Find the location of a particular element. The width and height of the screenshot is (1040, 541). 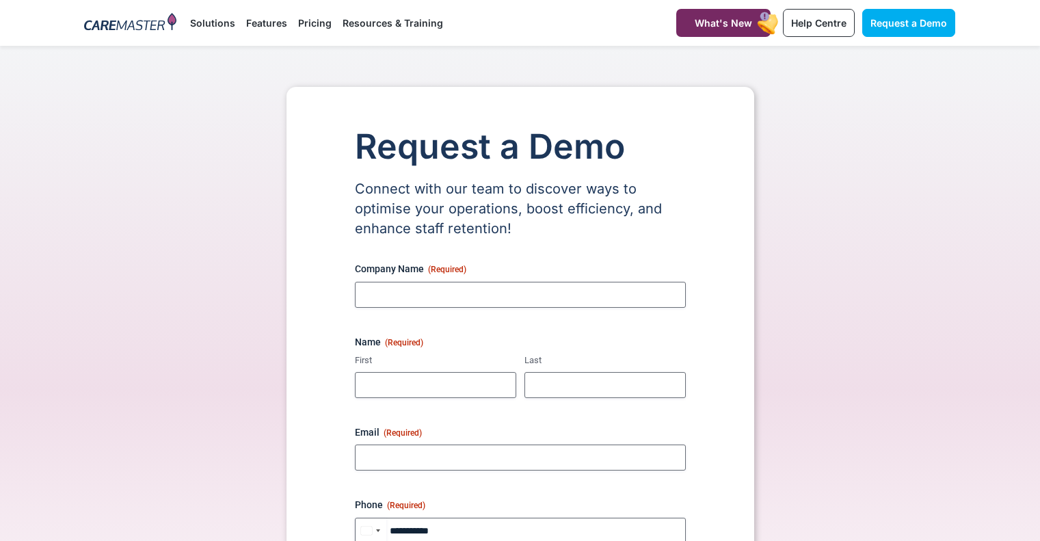

label: First is located at coordinates (436, 360).